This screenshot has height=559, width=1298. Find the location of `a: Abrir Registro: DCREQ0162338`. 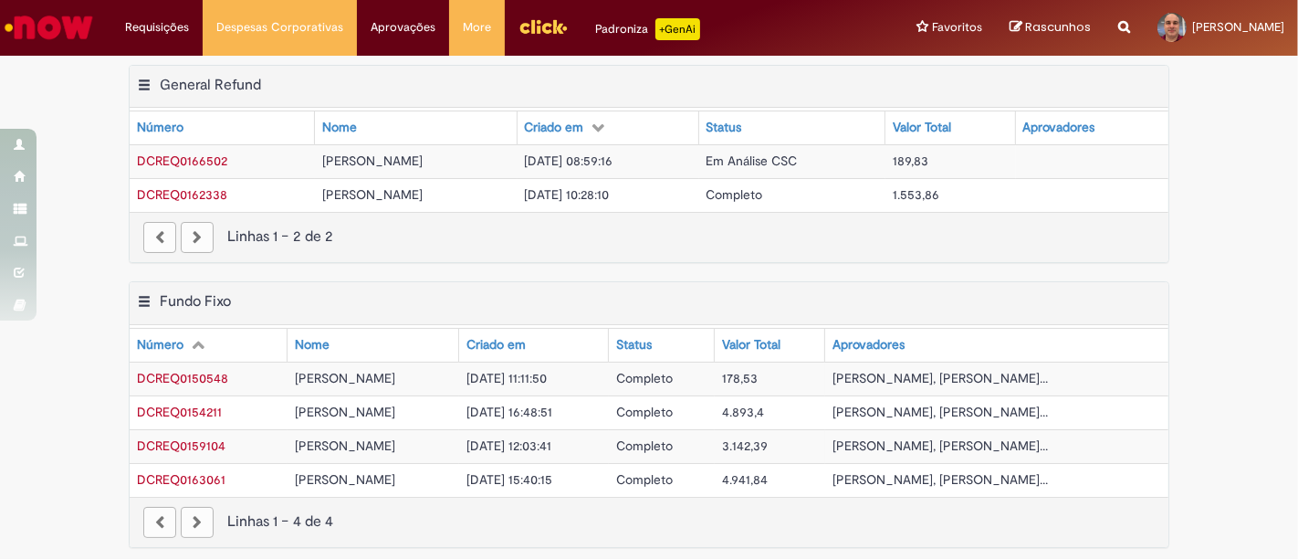

a: Abrir Registro: DCREQ0162338 is located at coordinates (182, 194).